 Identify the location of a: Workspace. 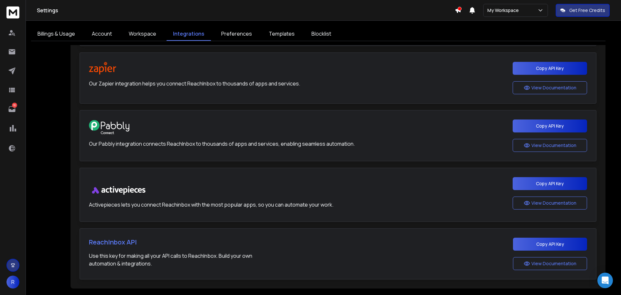
(142, 34).